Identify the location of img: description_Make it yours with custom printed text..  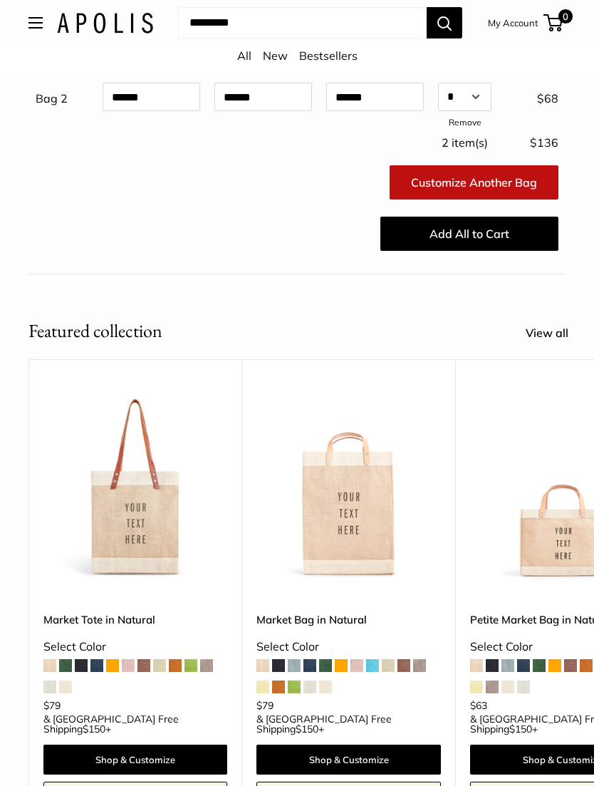
(135, 487).